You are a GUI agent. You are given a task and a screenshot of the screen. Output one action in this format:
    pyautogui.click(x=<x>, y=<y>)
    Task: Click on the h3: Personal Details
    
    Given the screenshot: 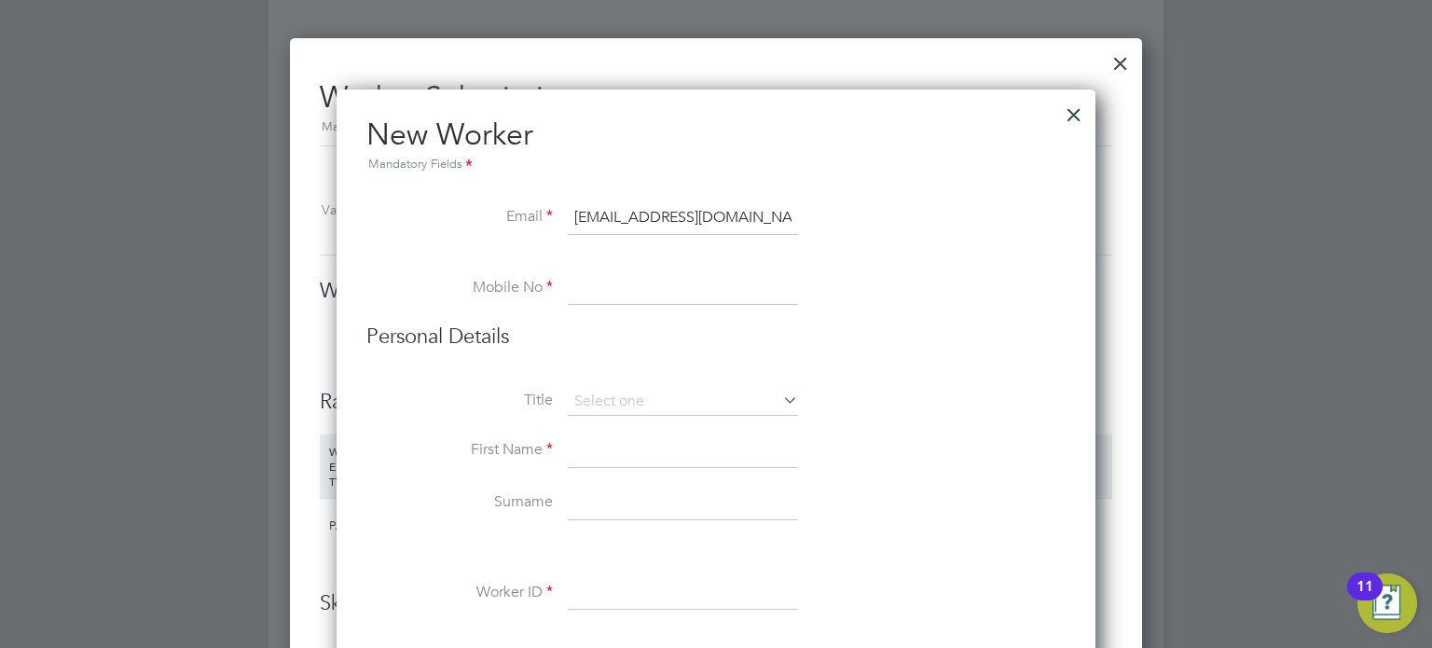 What is the action you would take?
    pyautogui.click(x=716, y=337)
    